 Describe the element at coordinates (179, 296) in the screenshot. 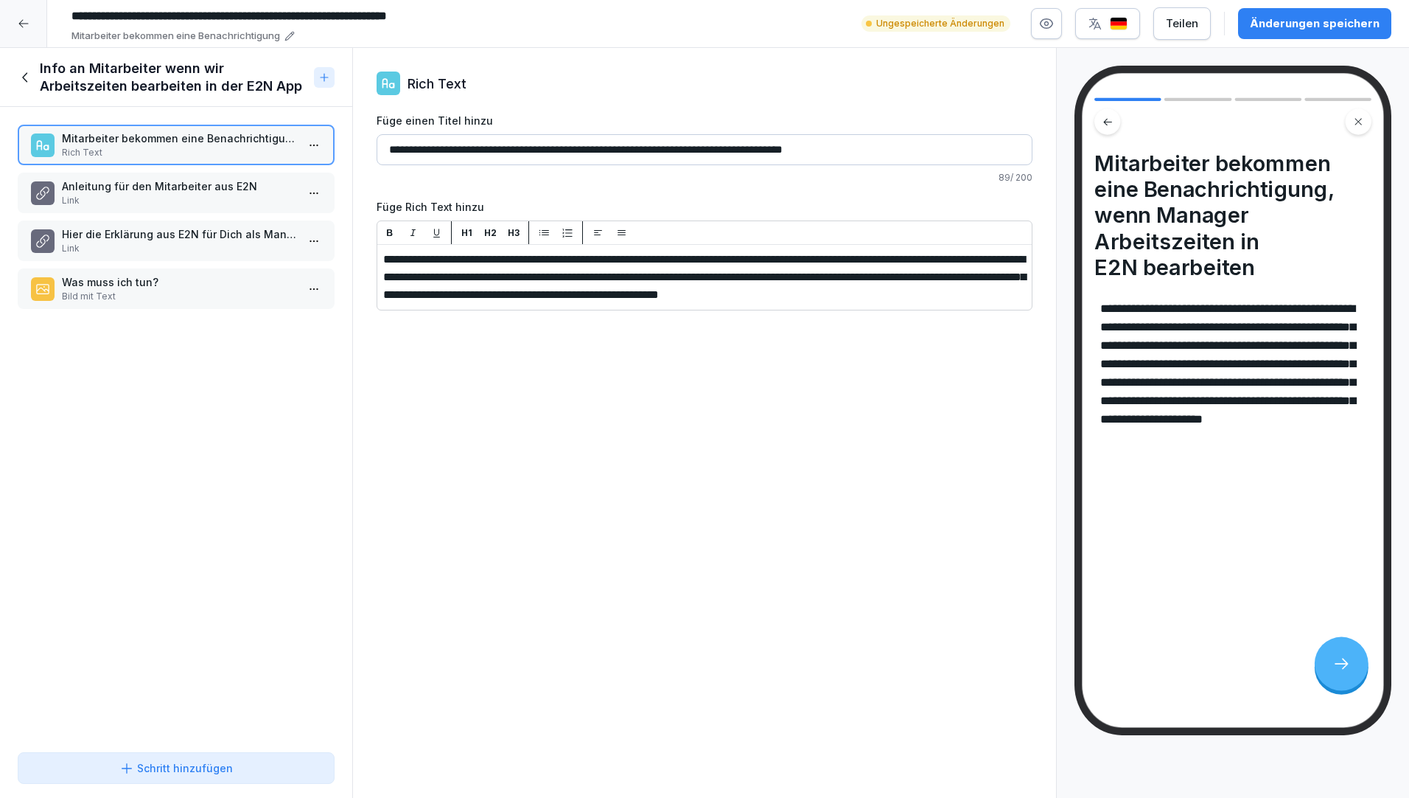

I see `p: Bild mit Text` at that location.